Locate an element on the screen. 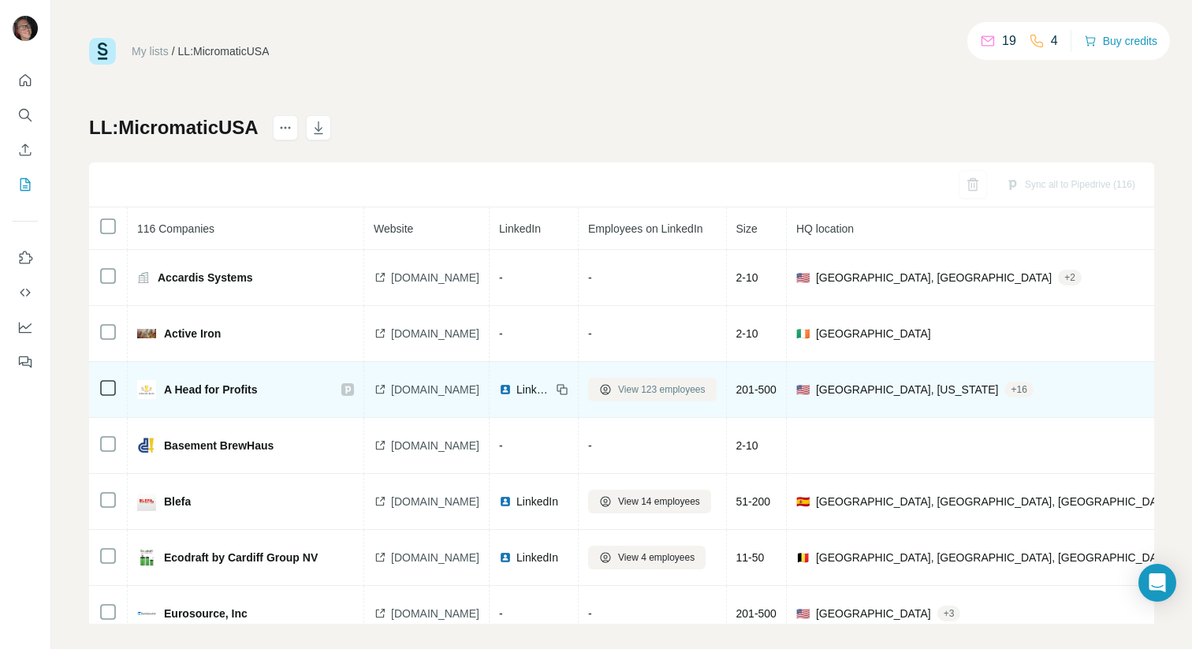  span: Employees on LinkedIn is located at coordinates (646, 229).